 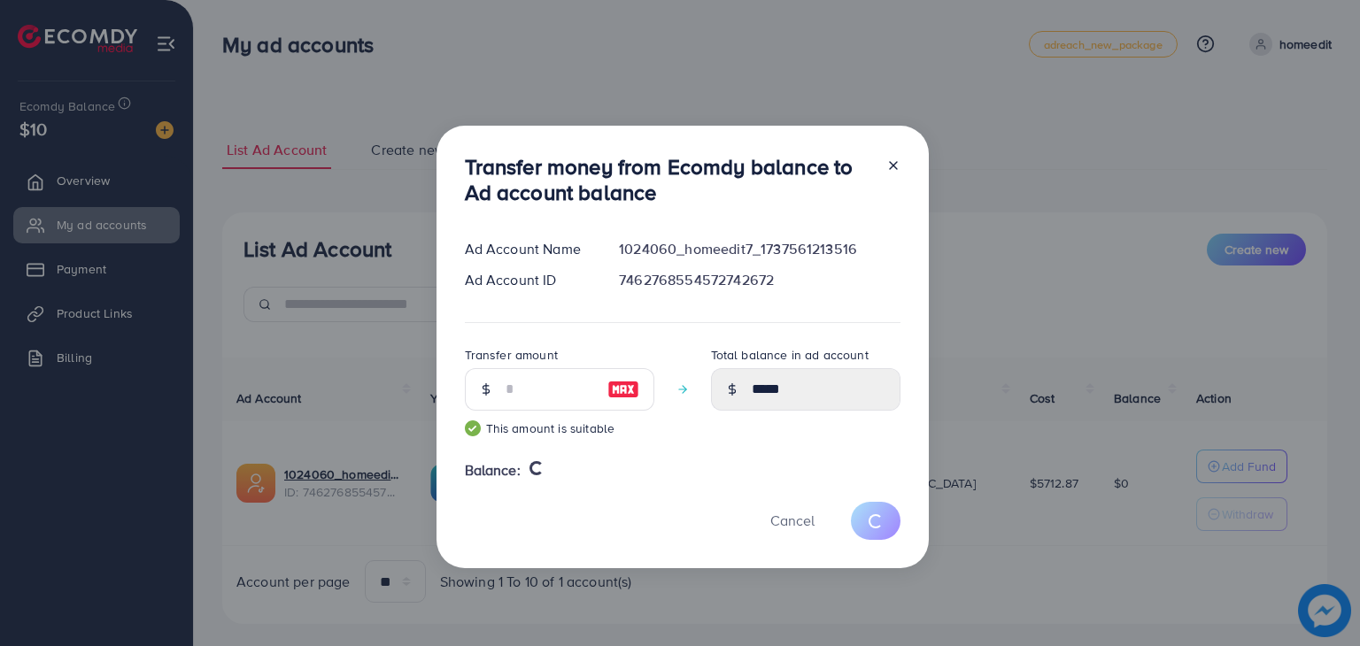 What do you see at coordinates (623, 390) in the screenshot?
I see `img: image` at bounding box center [623, 390].